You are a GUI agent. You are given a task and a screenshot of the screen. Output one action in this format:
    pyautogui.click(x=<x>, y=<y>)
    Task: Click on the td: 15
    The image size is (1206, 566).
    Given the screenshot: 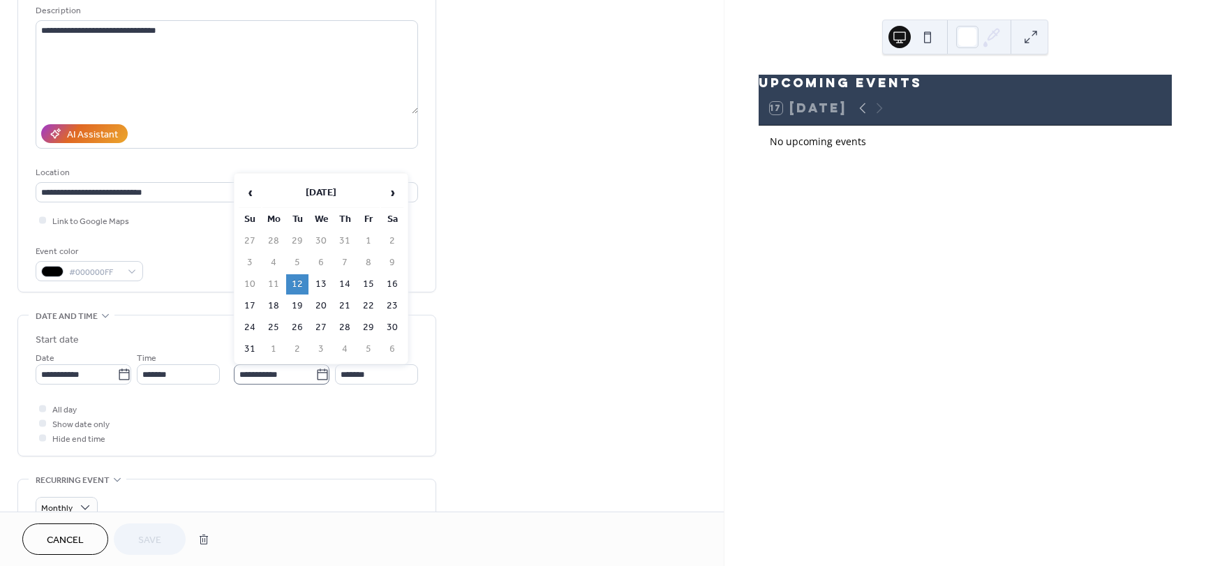 What is the action you would take?
    pyautogui.click(x=368, y=284)
    